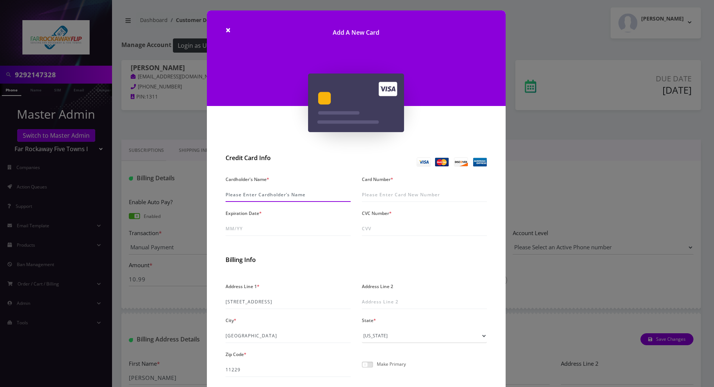 The height and width of the screenshot is (387, 714). Describe the element at coordinates (378, 179) in the screenshot. I see `label: Card Number` at that location.